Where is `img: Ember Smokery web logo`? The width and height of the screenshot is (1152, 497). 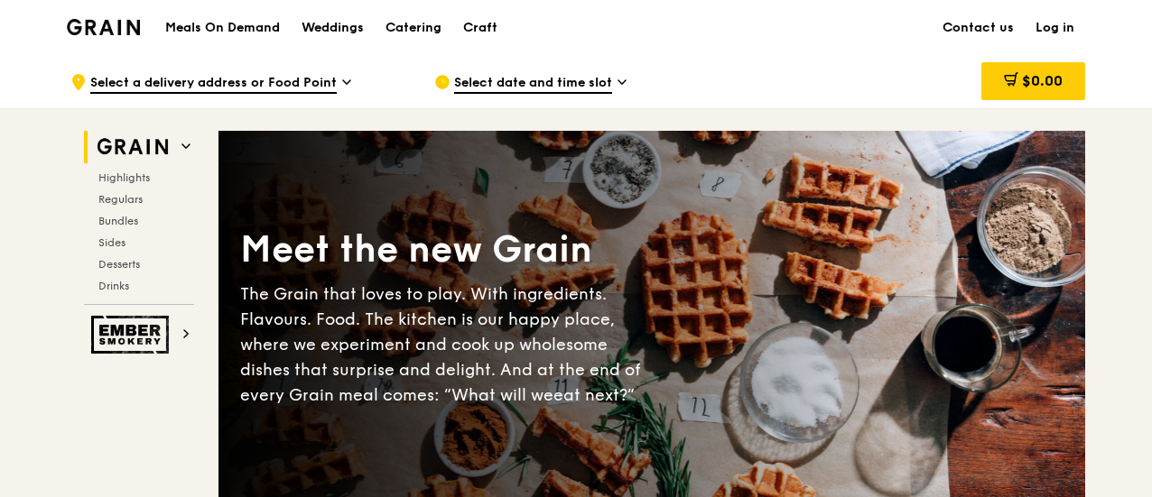 img: Ember Smokery web logo is located at coordinates (133, 335).